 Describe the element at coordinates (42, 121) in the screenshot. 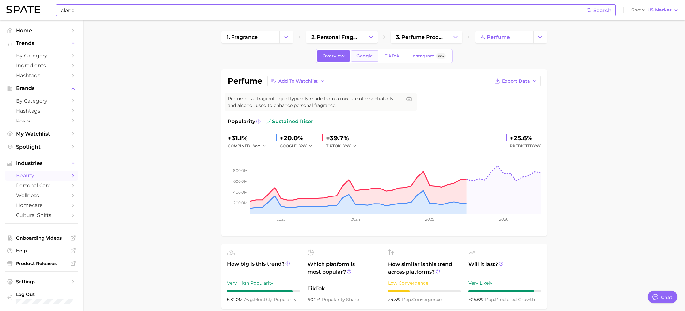

I see `a: Posts` at that location.